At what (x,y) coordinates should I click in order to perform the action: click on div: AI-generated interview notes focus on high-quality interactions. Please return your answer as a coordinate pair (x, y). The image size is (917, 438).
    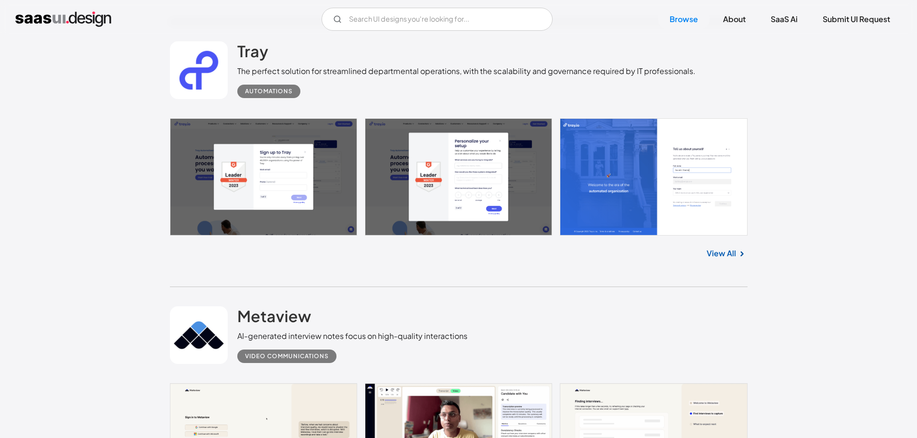
    Looking at the image, I should click on (352, 336).